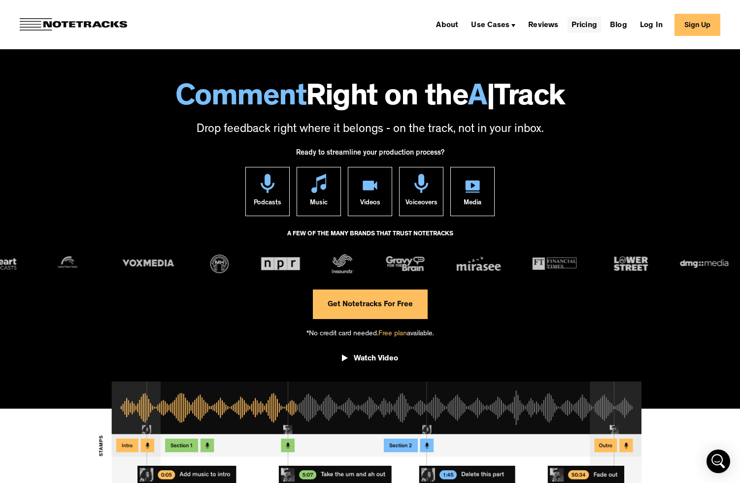 Image resolution: width=740 pixels, height=483 pixels. Describe the element at coordinates (472, 204) in the screenshot. I see `div: Media` at that location.